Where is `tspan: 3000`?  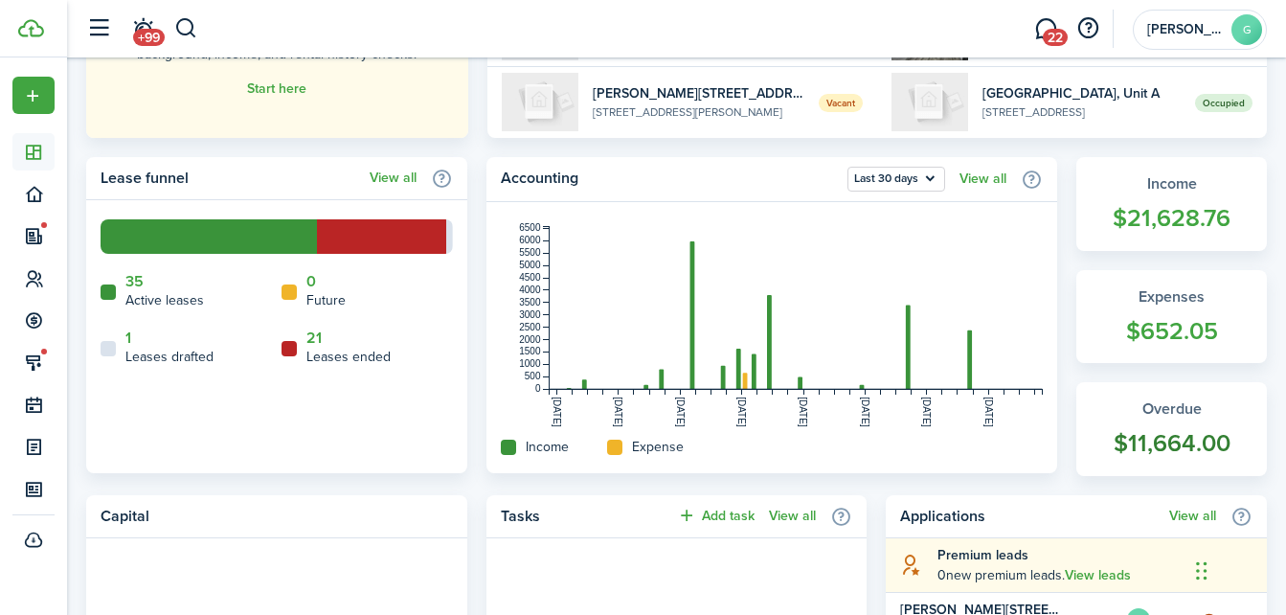
tspan: 3000 is located at coordinates (530, 314).